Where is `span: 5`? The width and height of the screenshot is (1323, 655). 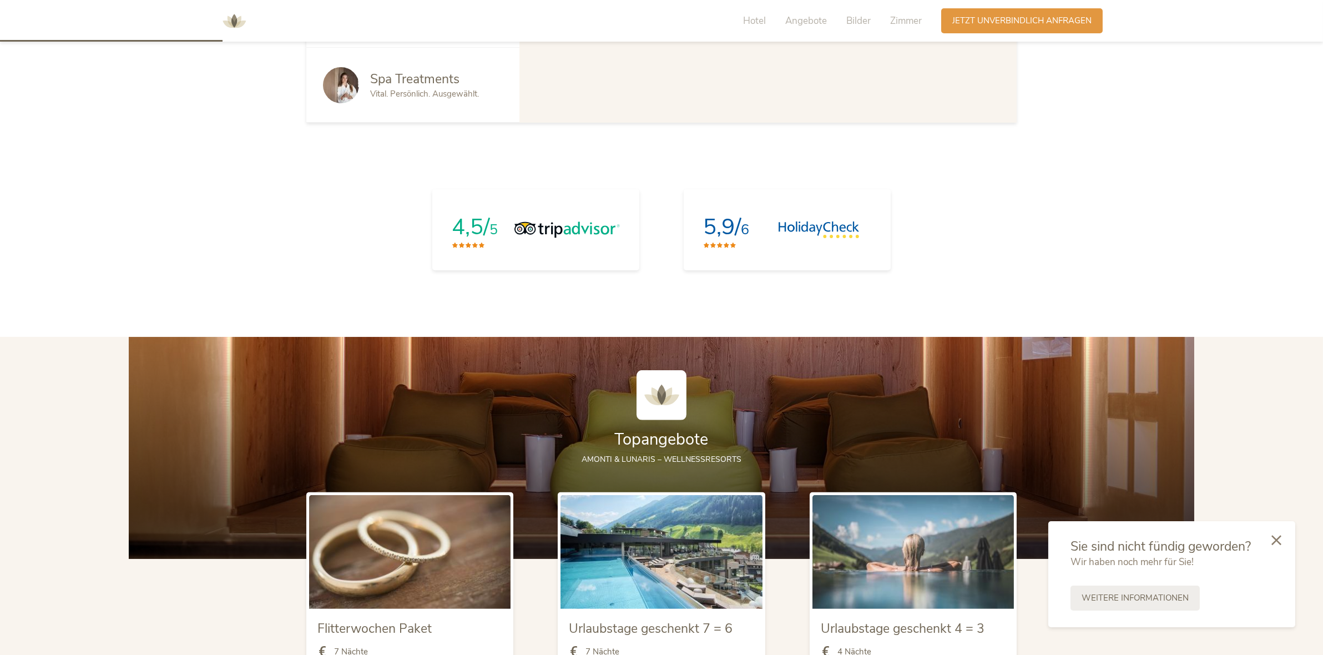
span: 5 is located at coordinates (494, 230).